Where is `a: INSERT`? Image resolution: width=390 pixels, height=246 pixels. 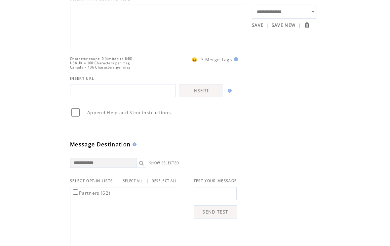 a: INSERT is located at coordinates (201, 91).